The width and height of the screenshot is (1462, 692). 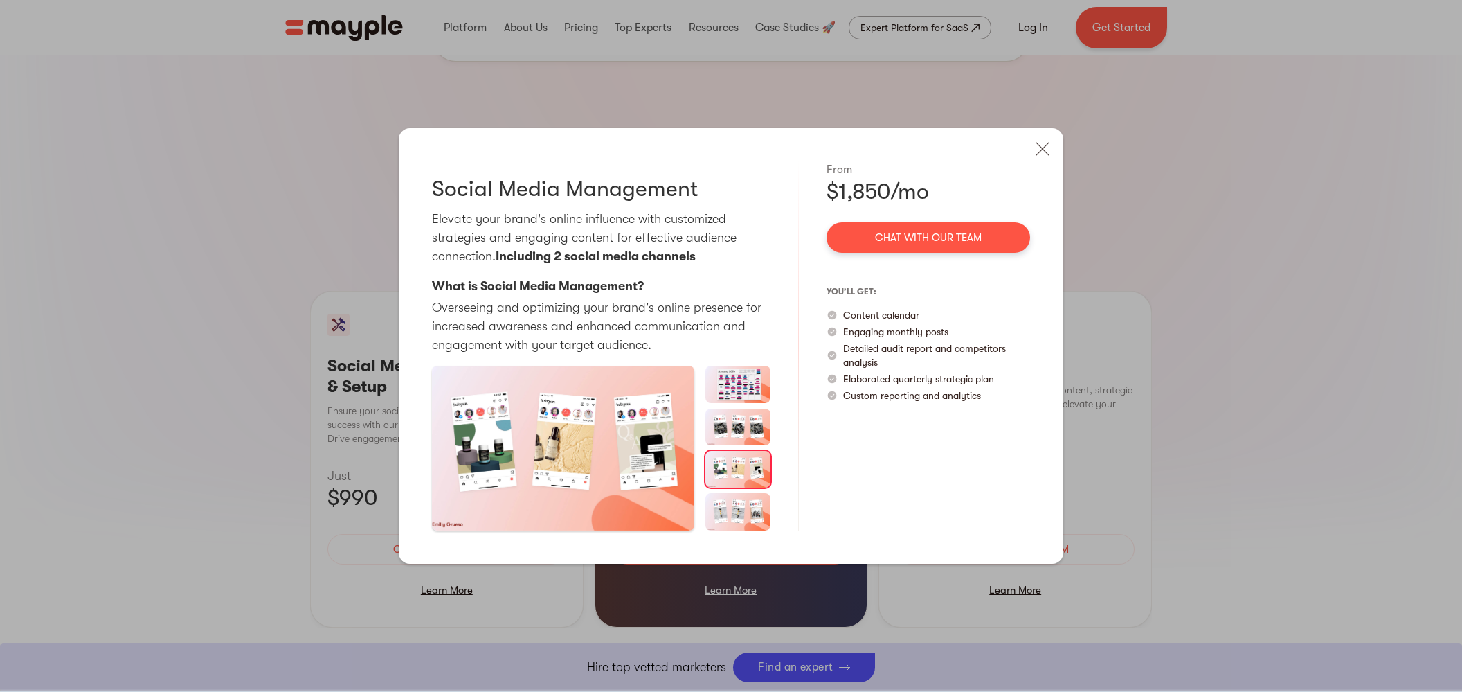 I want to click on p: Detailed audit report and competitors analysis, so click(x=937, y=355).